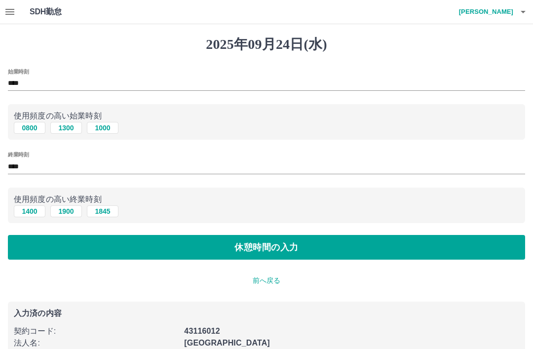  What do you see at coordinates (30, 128) in the screenshot?
I see `button: 0800` at bounding box center [30, 128].